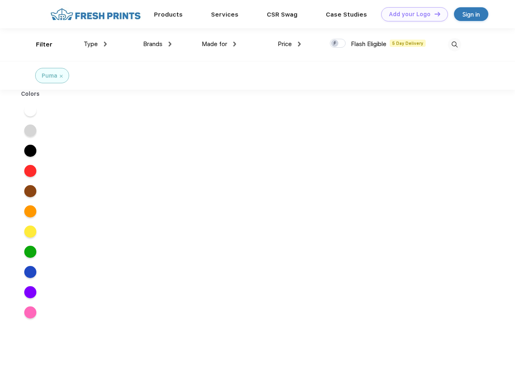 This screenshot has height=388, width=515. What do you see at coordinates (407, 43) in the screenshot?
I see `span: 5 Day Delivery` at bounding box center [407, 43].